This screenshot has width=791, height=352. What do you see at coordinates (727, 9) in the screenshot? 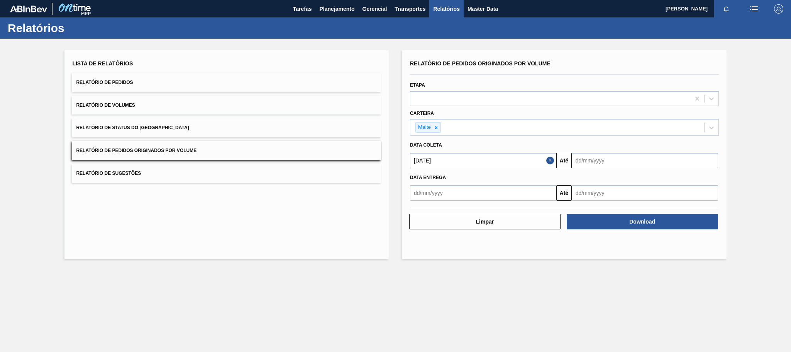
I see `button: Notificações` at bounding box center [727, 9].